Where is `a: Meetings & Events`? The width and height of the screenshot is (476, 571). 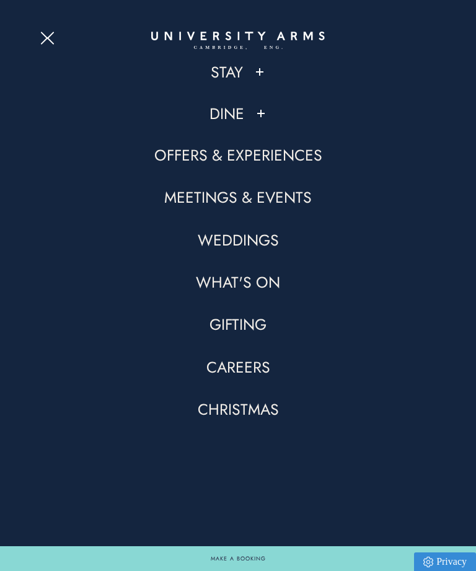
a: Meetings & Events is located at coordinates (238, 197).